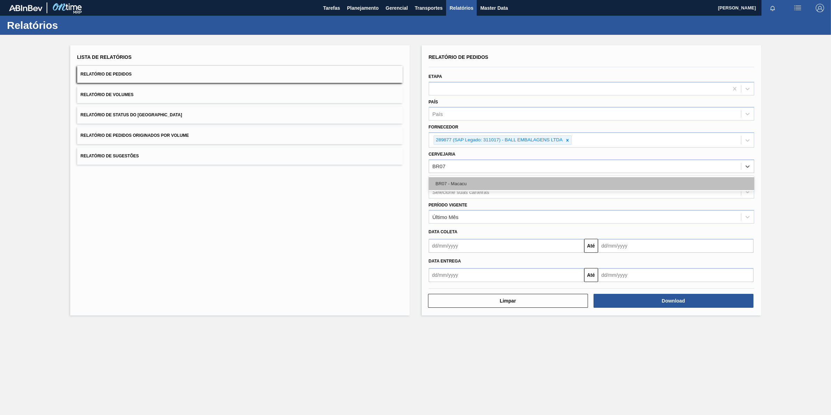 The width and height of the screenshot is (831, 415). I want to click on span: Master Data, so click(494, 8).